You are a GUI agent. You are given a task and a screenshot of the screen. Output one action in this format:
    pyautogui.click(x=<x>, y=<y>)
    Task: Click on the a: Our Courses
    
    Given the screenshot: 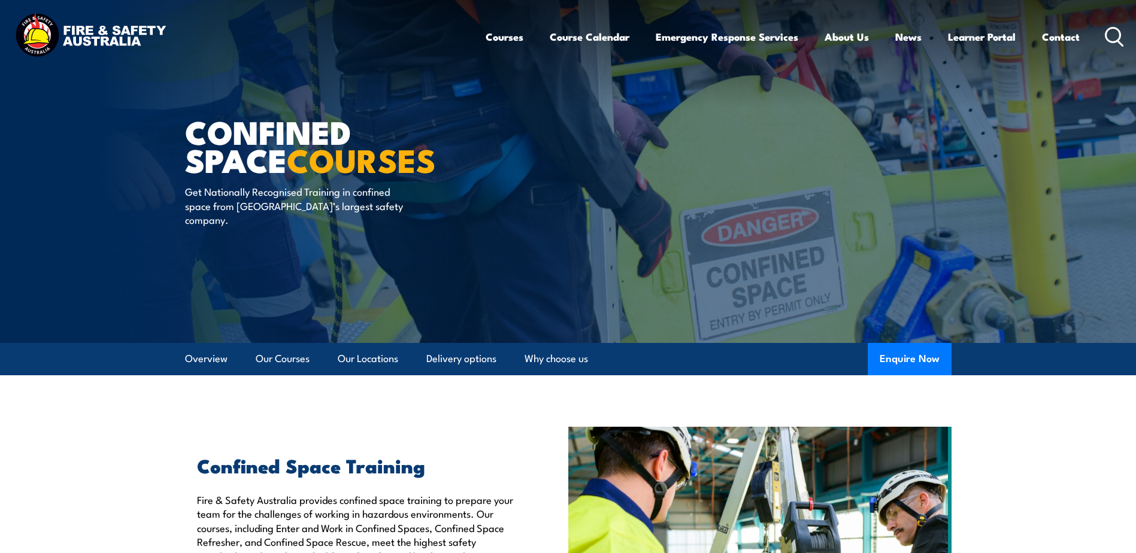 What is the action you would take?
    pyautogui.click(x=283, y=359)
    